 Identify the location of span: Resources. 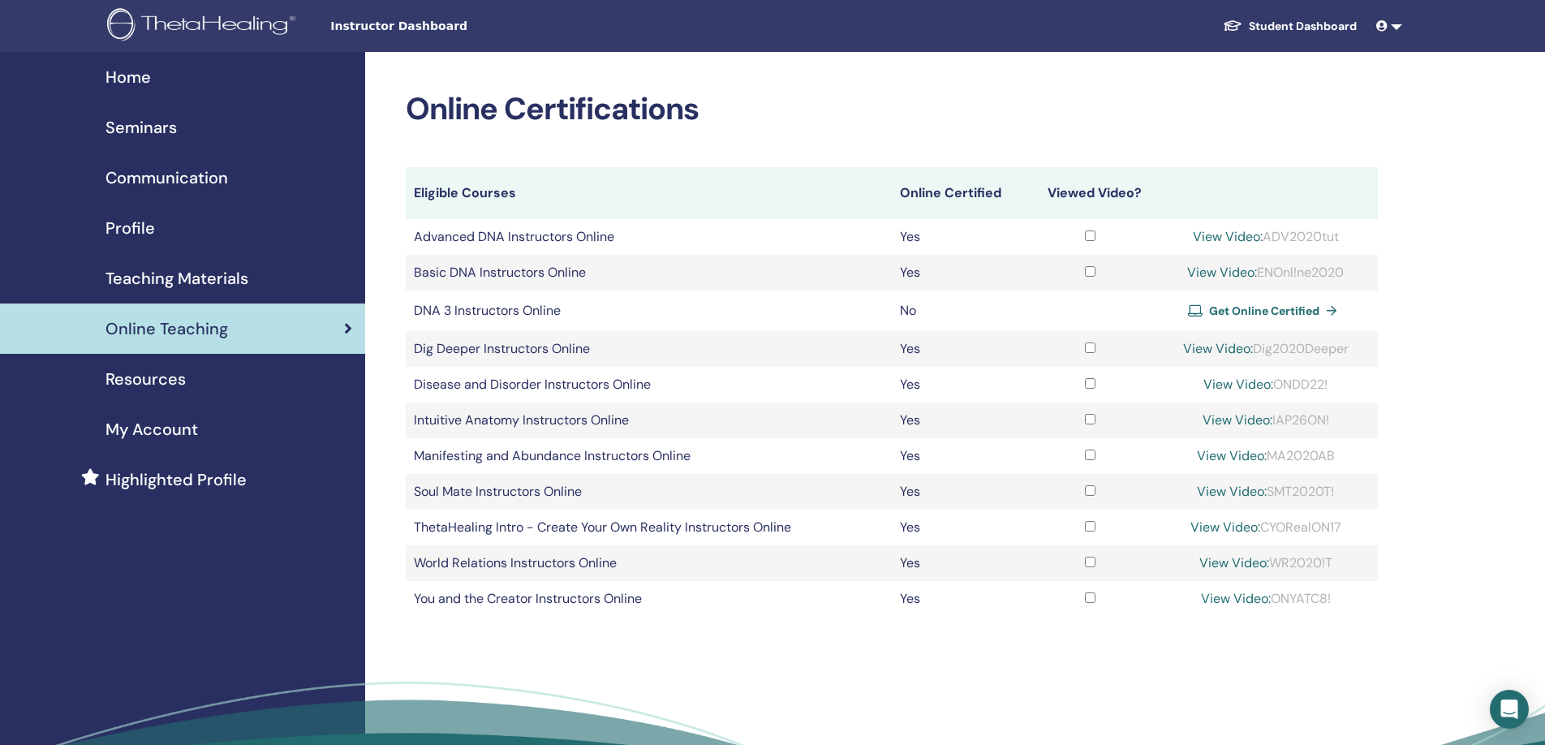
(145, 379).